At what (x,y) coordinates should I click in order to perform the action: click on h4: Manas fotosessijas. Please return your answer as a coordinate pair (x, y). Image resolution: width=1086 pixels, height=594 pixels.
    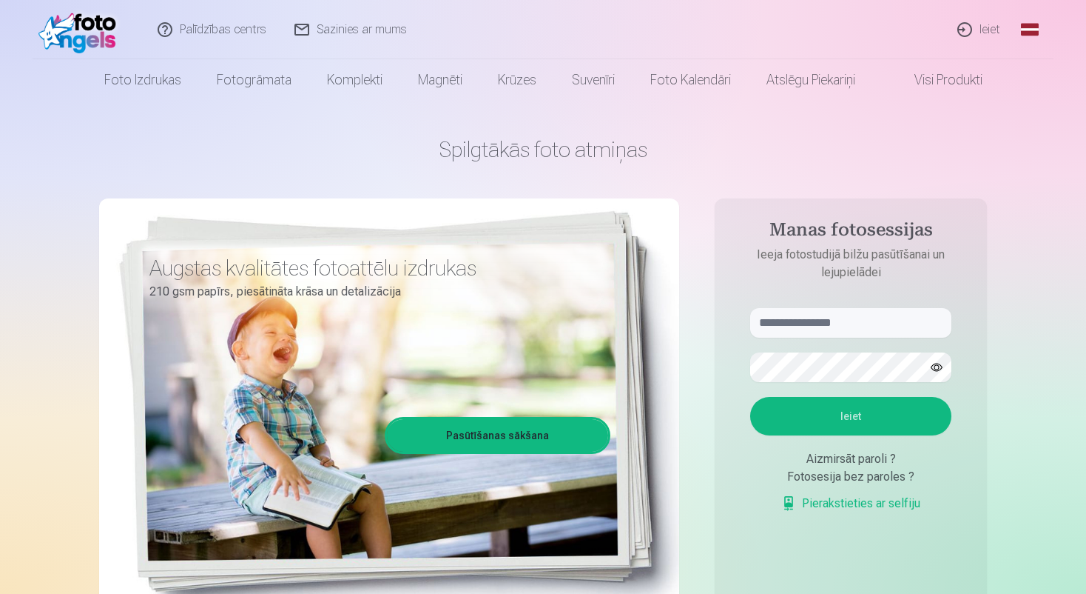
    Looking at the image, I should click on (851, 232).